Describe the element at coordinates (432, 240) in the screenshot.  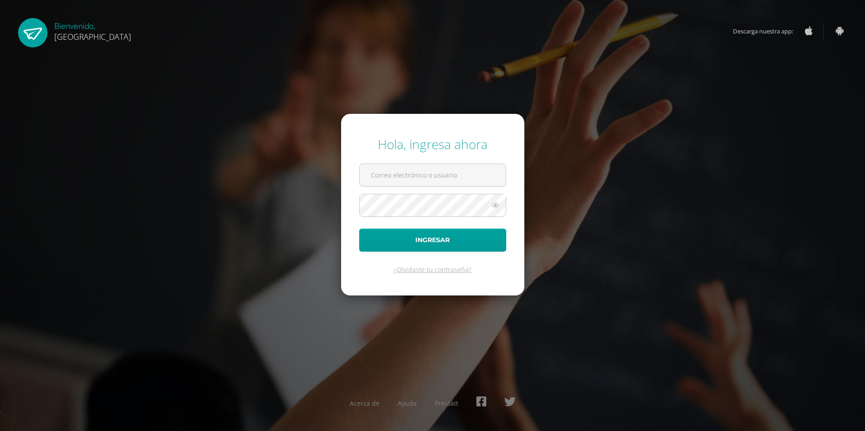
I see `button: Ingresar` at that location.